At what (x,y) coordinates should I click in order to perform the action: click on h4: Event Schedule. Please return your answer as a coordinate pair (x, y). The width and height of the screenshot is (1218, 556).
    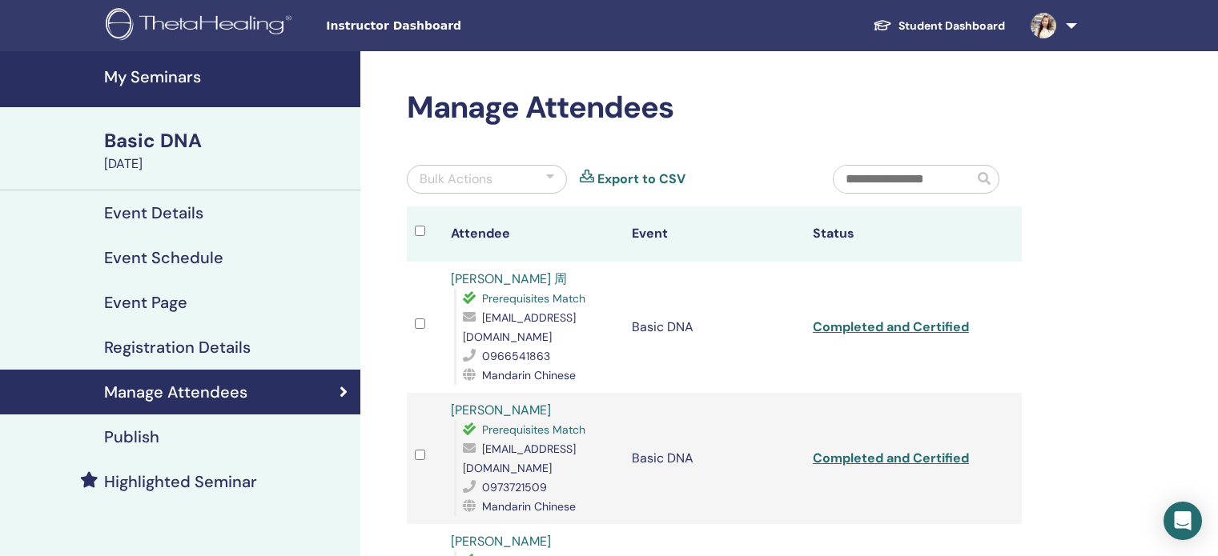
    Looking at the image, I should click on (163, 258).